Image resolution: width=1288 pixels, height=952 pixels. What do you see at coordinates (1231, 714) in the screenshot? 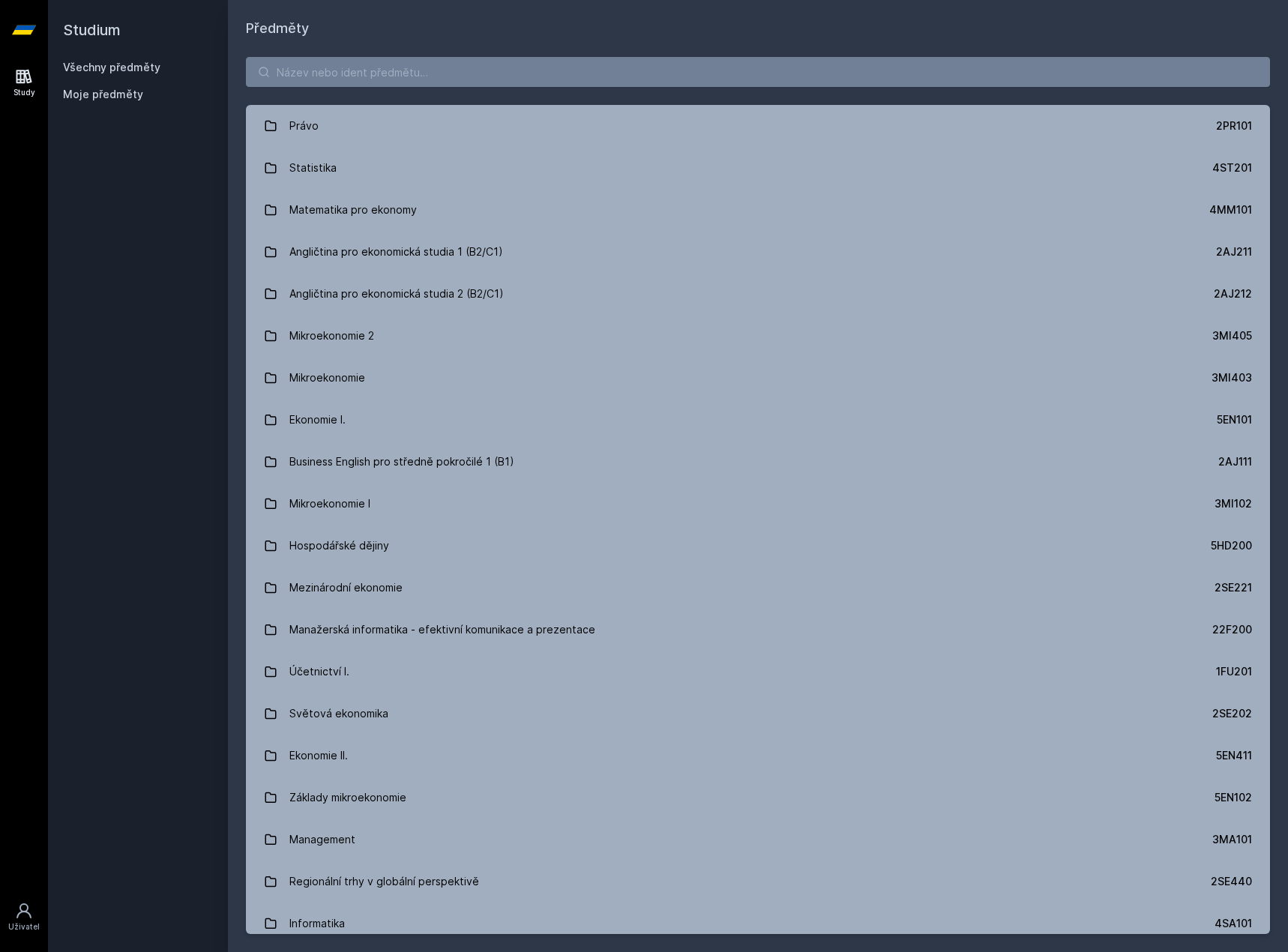
I see `div: 2SE202` at bounding box center [1231, 714].